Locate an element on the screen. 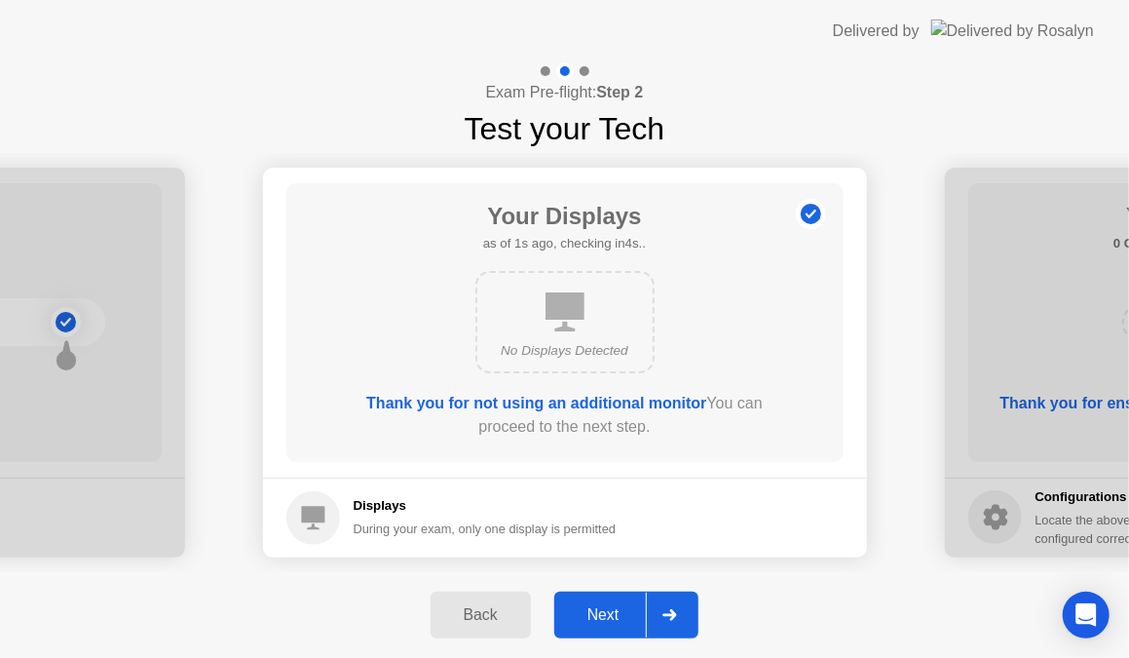 This screenshot has width=1129, height=658. div: Next is located at coordinates (603, 615).